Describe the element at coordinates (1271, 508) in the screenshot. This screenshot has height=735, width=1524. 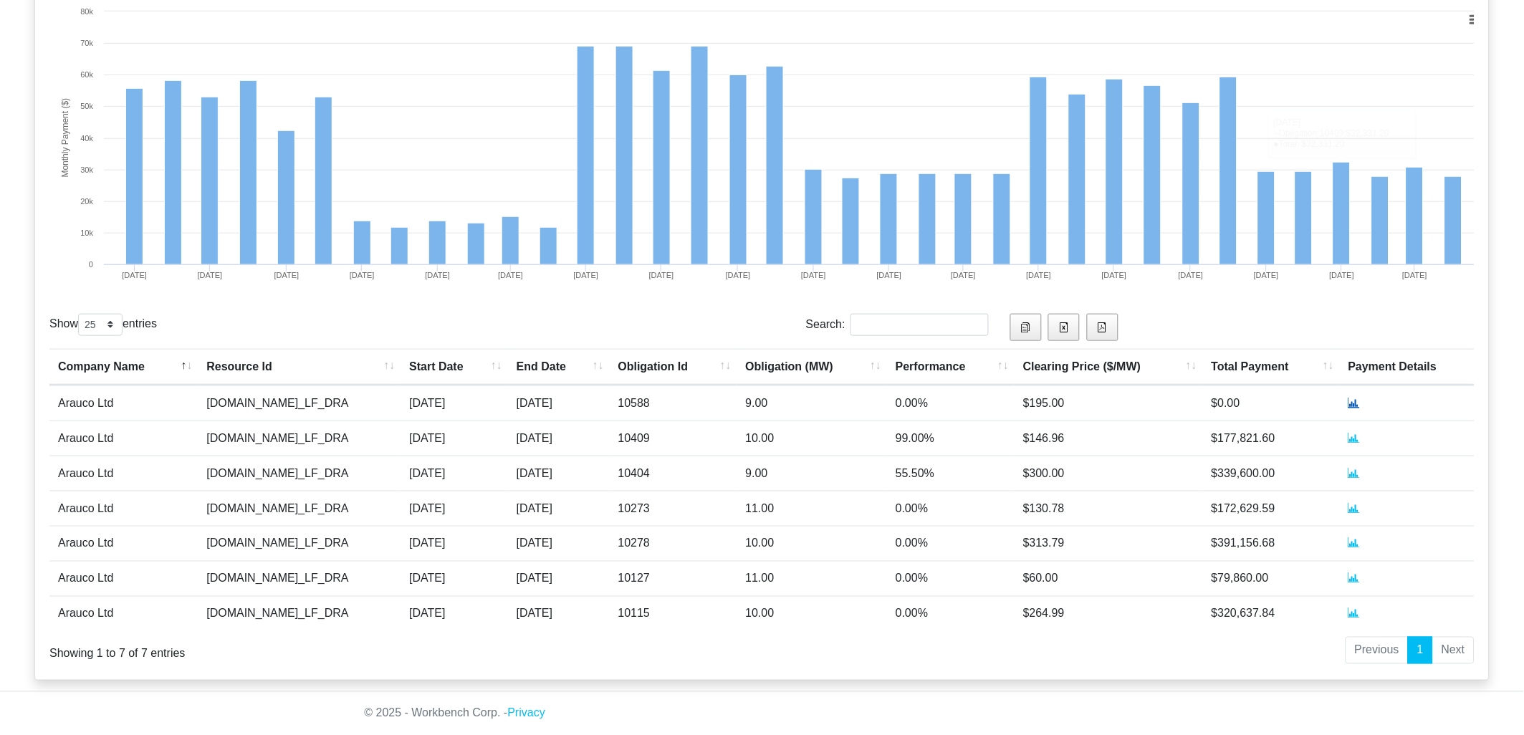
I see `td: $172,629.59` at that location.